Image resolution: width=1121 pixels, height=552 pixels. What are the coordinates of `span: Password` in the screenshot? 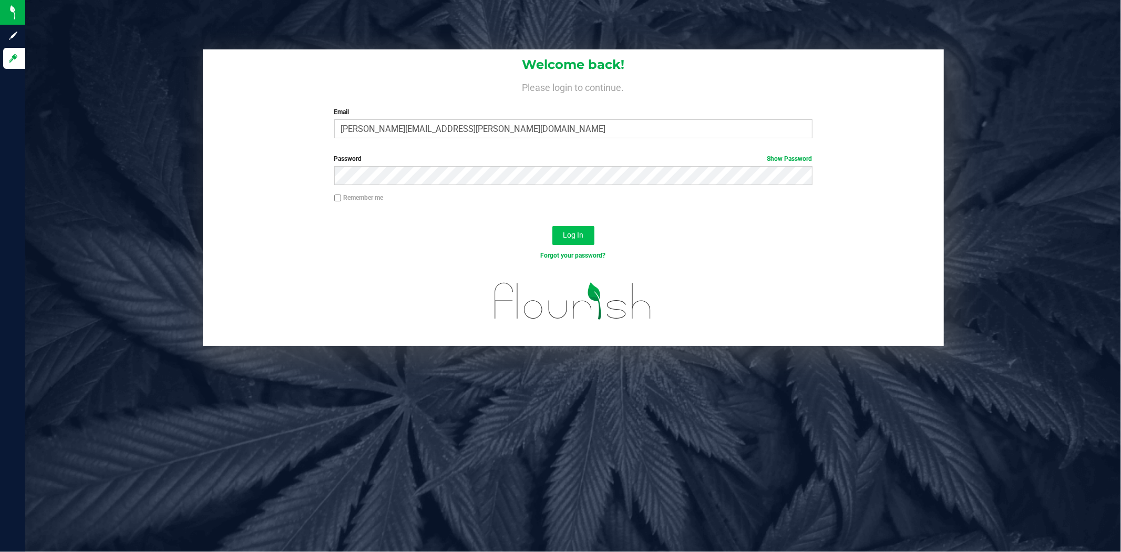 It's located at (348, 159).